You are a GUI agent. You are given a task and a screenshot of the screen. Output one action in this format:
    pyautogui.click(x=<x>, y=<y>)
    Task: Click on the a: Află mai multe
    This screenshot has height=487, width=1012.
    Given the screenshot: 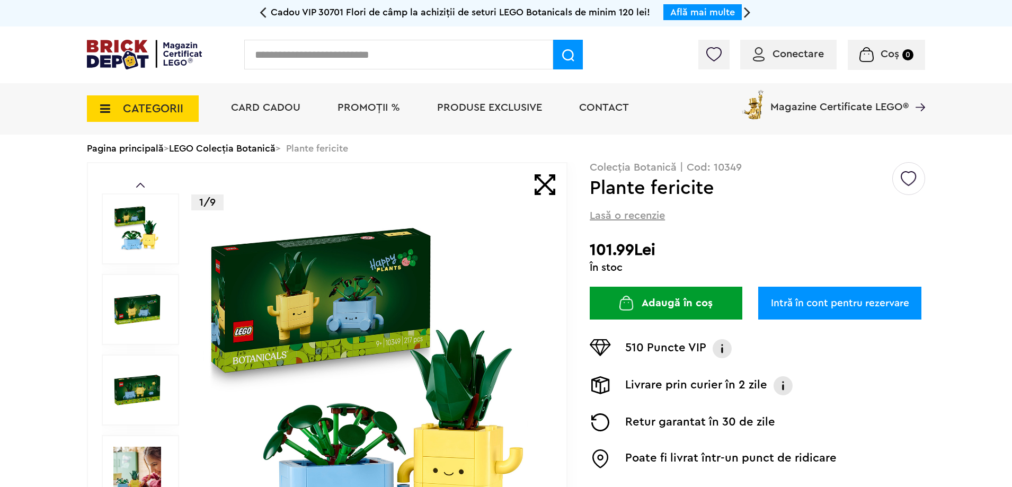 What is the action you would take?
    pyautogui.click(x=702, y=12)
    